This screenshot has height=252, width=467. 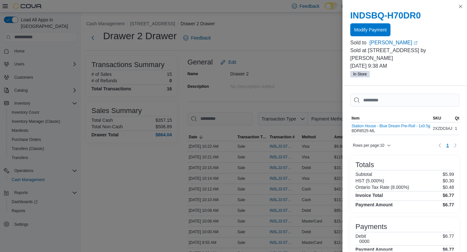 What do you see at coordinates (363, 174) in the screenshot?
I see `h6: Subtotal` at bounding box center [363, 174].